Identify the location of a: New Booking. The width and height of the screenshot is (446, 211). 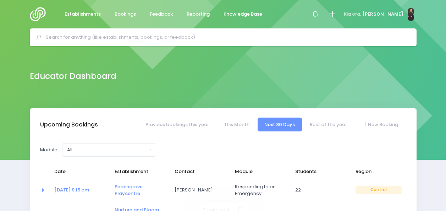
(380, 124).